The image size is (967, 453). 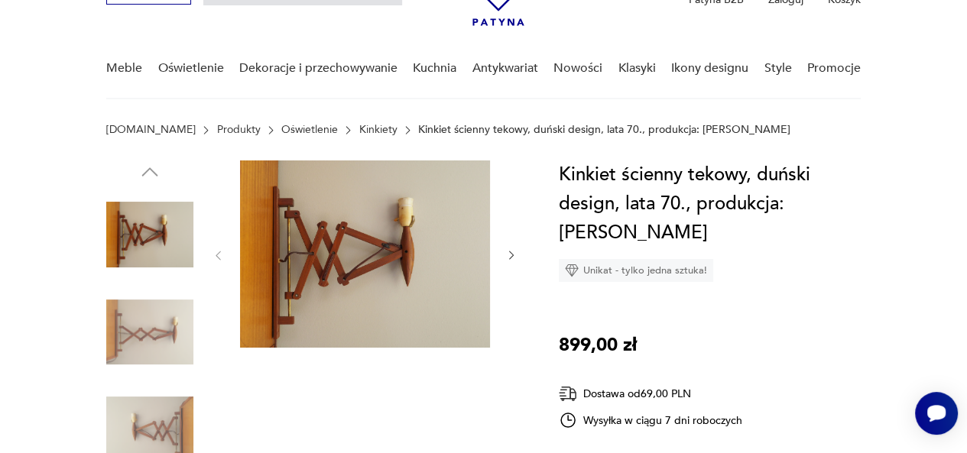 I want to click on a: Produkty, so click(x=238, y=130).